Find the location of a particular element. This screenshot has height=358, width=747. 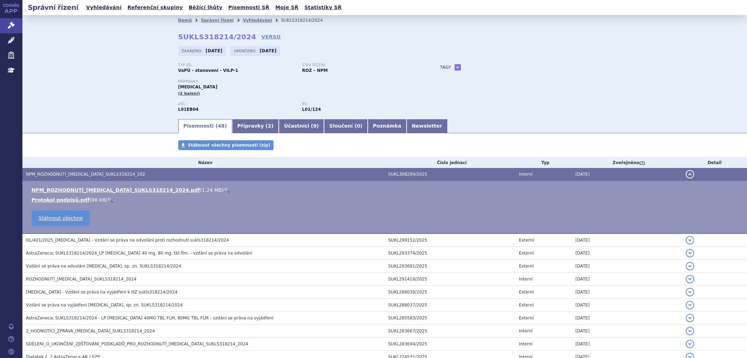

a: Statistiky SŘ is located at coordinates (323, 7).